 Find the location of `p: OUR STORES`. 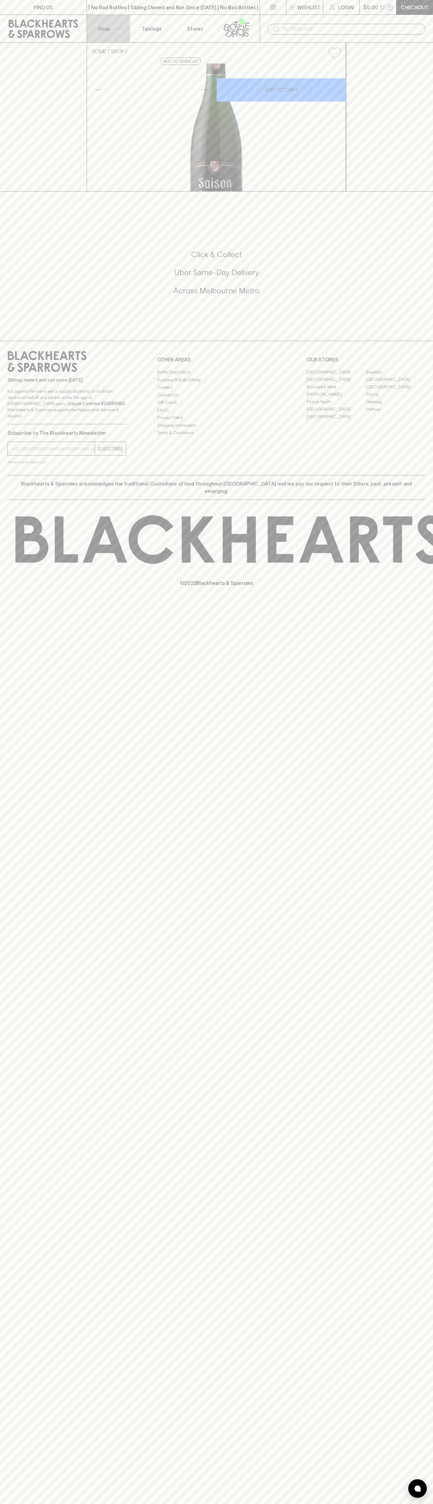

p: OUR STORES is located at coordinates (366, 360).